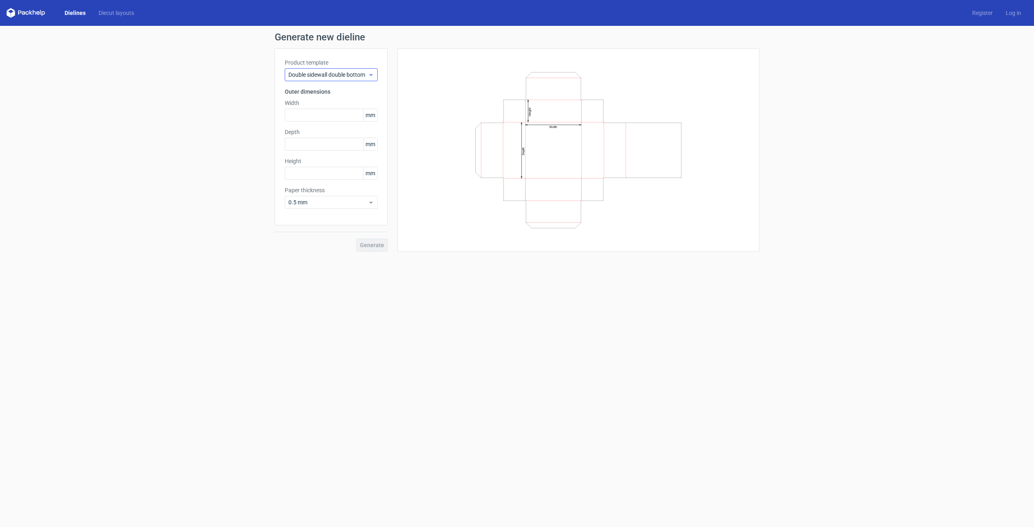 The width and height of the screenshot is (1034, 527). Describe the element at coordinates (75, 13) in the screenshot. I see `a: Dielines` at that location.